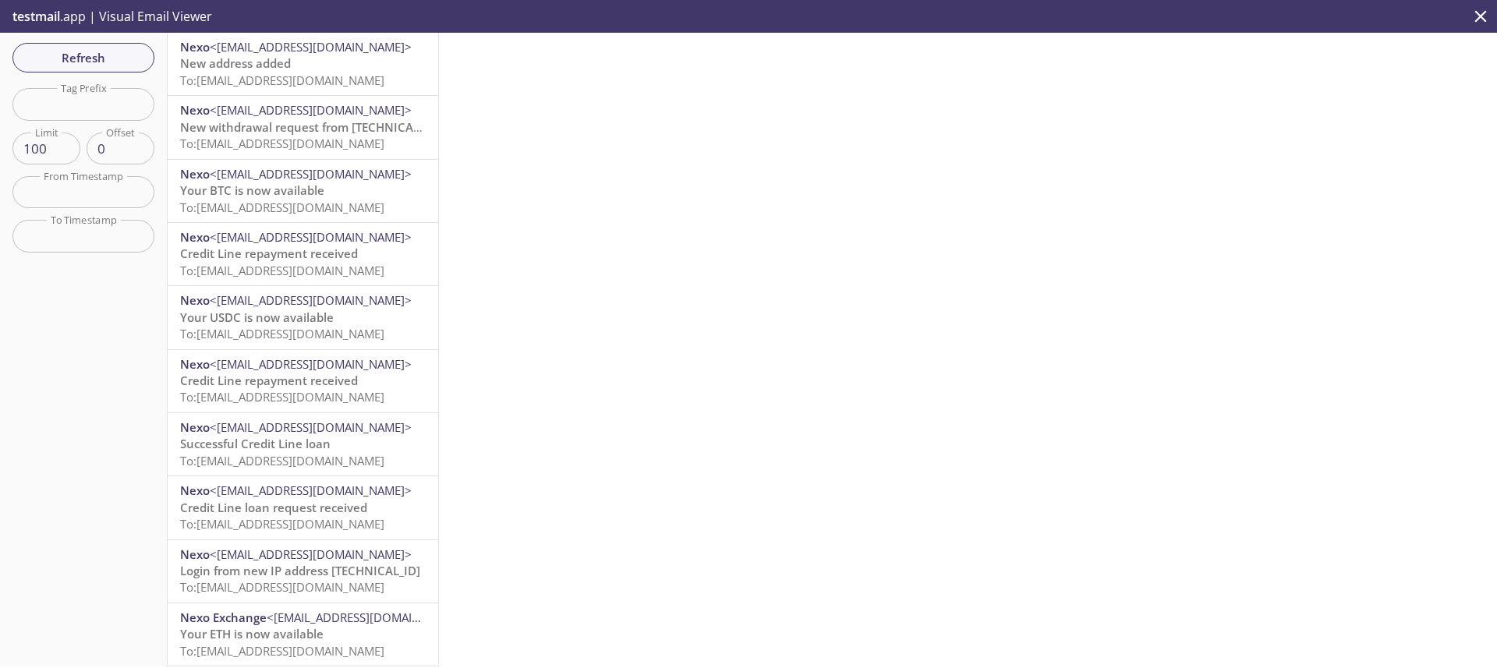 This screenshot has width=1497, height=668. I want to click on span: Credit Line loan request received, so click(274, 507).